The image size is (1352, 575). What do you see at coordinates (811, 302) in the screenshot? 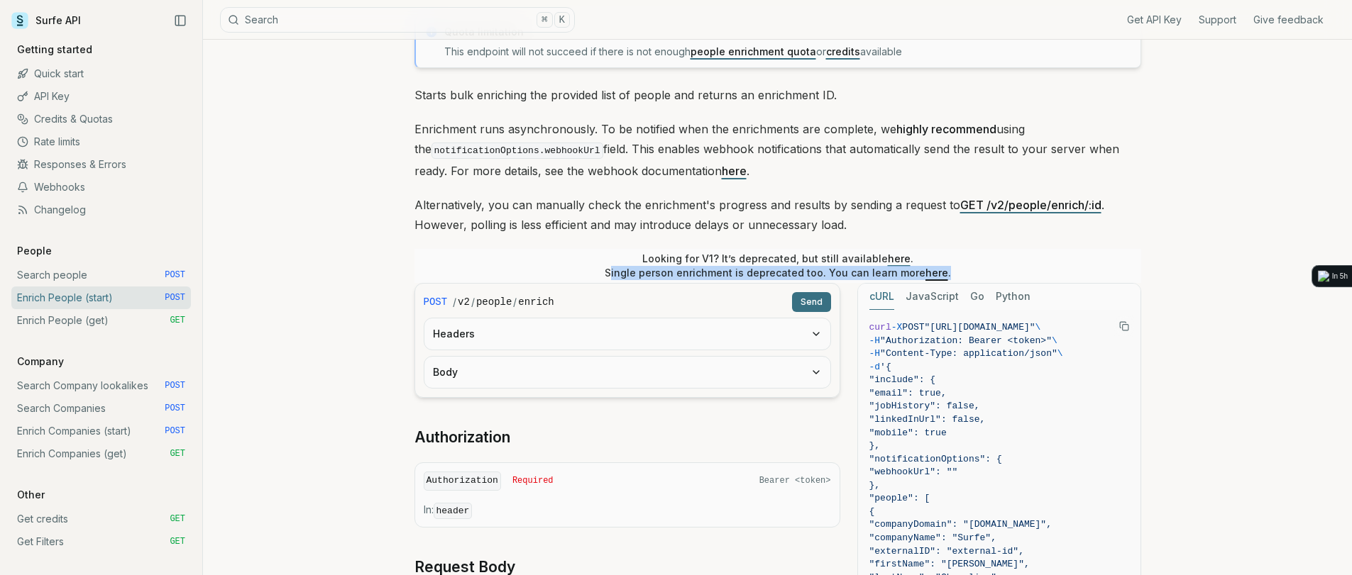
I see `button: Send` at bounding box center [811, 302].